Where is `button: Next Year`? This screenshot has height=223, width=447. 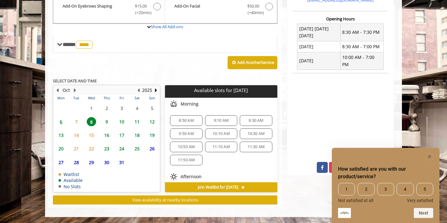
button: Next Year is located at coordinates (156, 90).